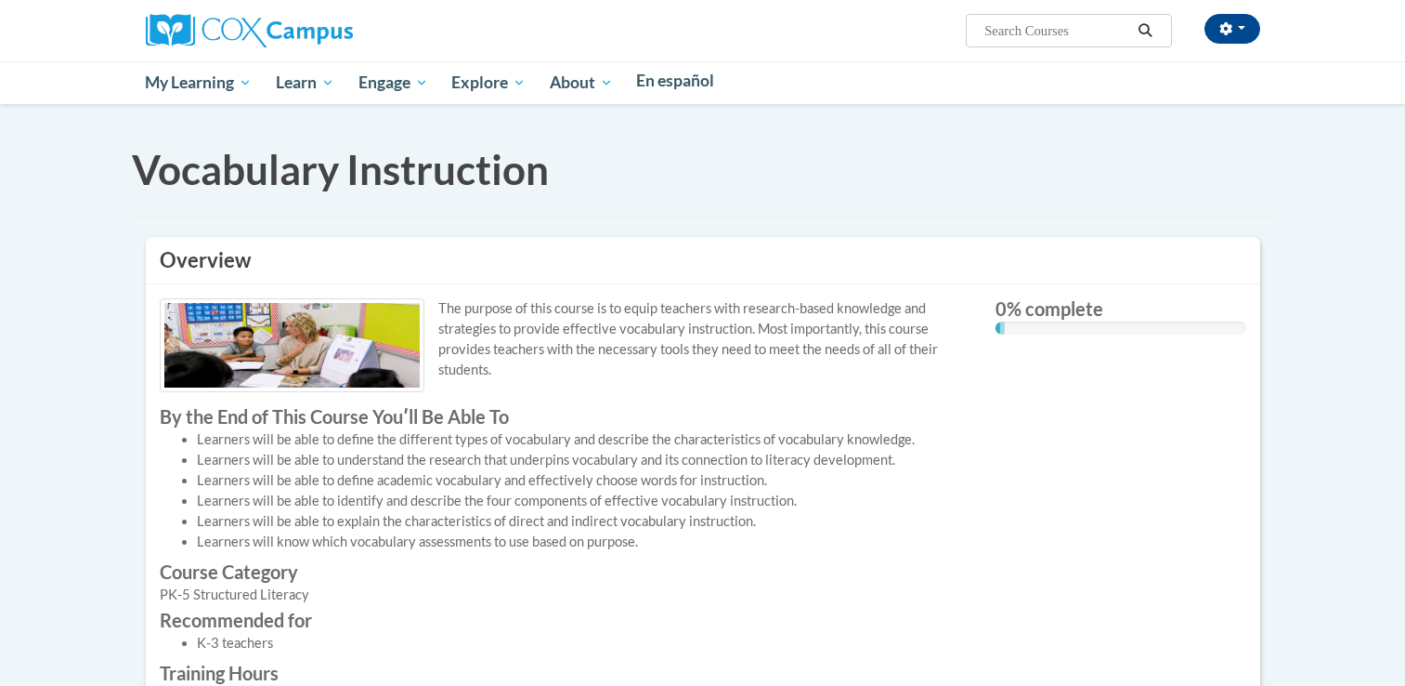 The image size is (1405, 686). What do you see at coordinates (1233, 29) in the screenshot?
I see `button: Account Settings` at bounding box center [1233, 29].